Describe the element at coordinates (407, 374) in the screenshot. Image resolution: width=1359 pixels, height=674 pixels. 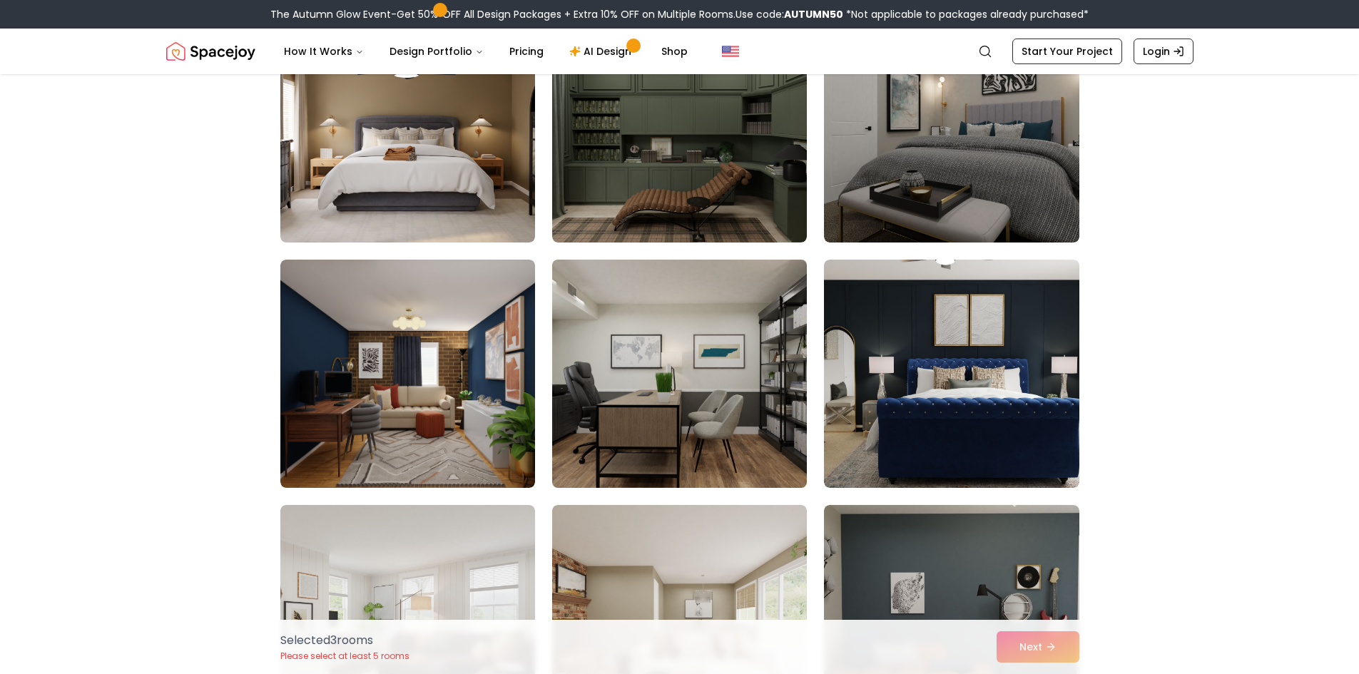
I see `img: Room room-55` at that location.